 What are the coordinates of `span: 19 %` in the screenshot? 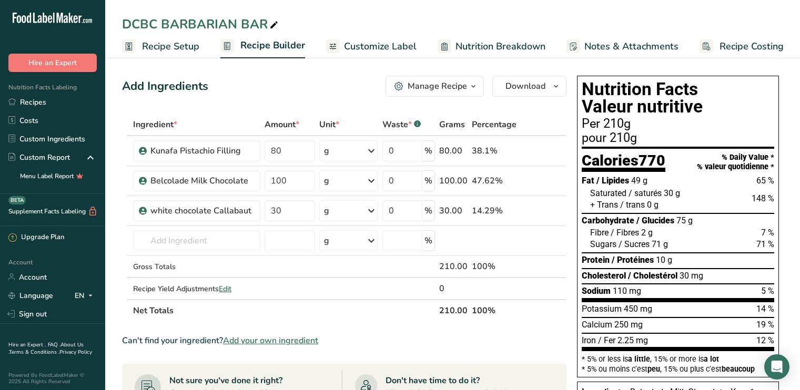 It's located at (765, 325).